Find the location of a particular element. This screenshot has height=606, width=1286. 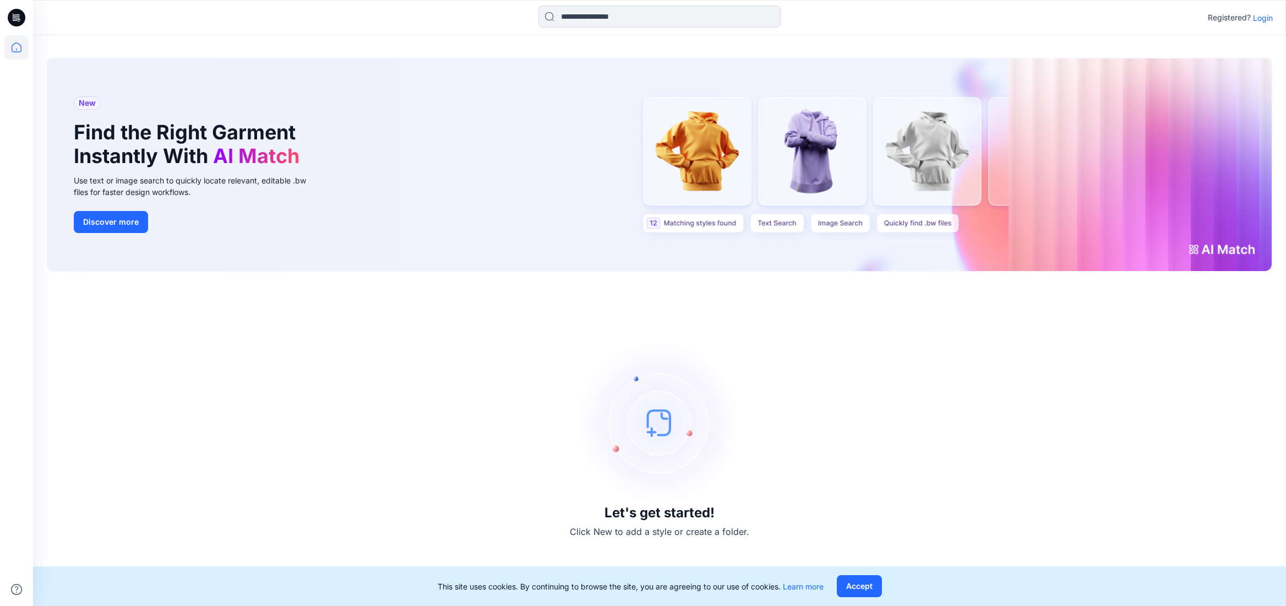

span: New is located at coordinates (87, 103).